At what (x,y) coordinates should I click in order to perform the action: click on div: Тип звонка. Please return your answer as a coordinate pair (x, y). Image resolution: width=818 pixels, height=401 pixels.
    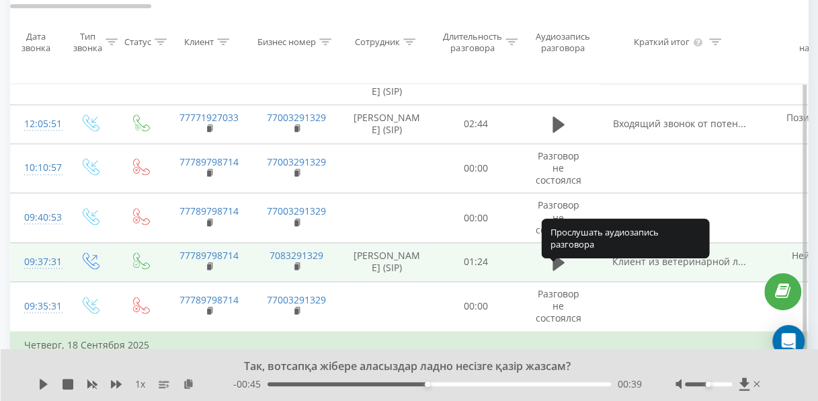
    Looking at the image, I should click on (87, 42).